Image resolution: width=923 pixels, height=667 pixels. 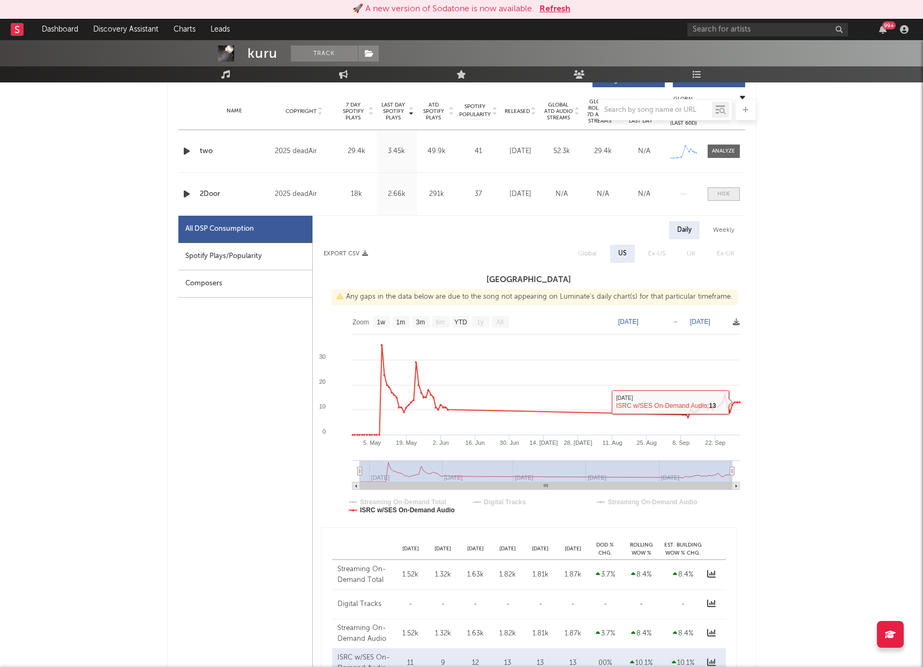 What do you see at coordinates (364, 575) in the screenshot?
I see `div: Streaming On-Demand Total` at bounding box center [364, 575].